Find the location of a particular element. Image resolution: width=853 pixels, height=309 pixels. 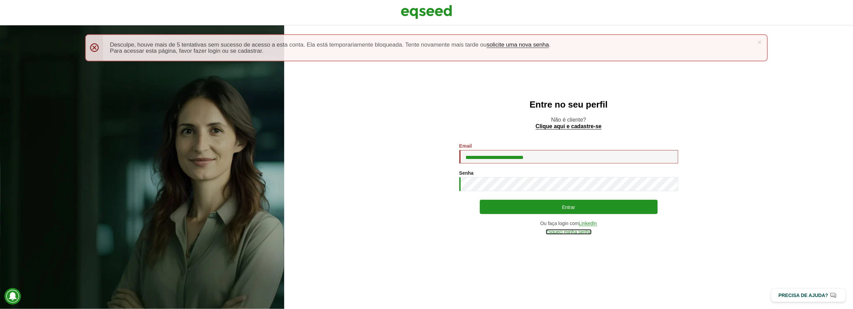

label: Senha is located at coordinates (467, 173).